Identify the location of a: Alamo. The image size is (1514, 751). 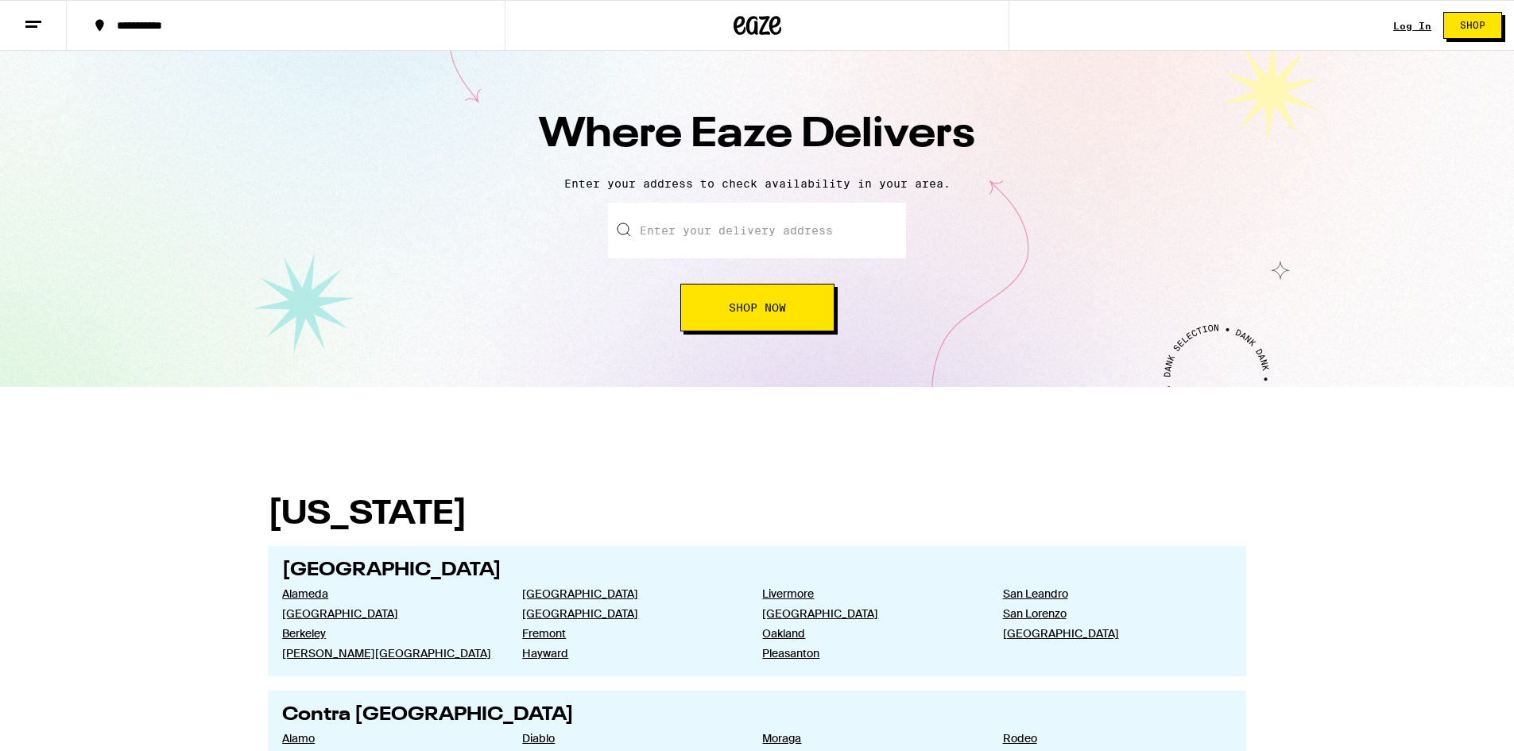
(390, 739).